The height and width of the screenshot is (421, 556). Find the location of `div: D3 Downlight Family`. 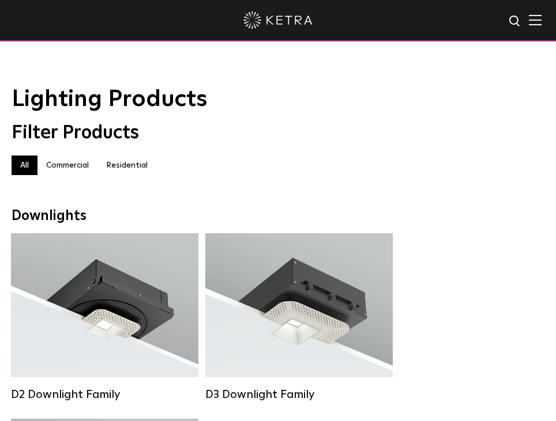

div: D3 Downlight Family is located at coordinates (299, 395).